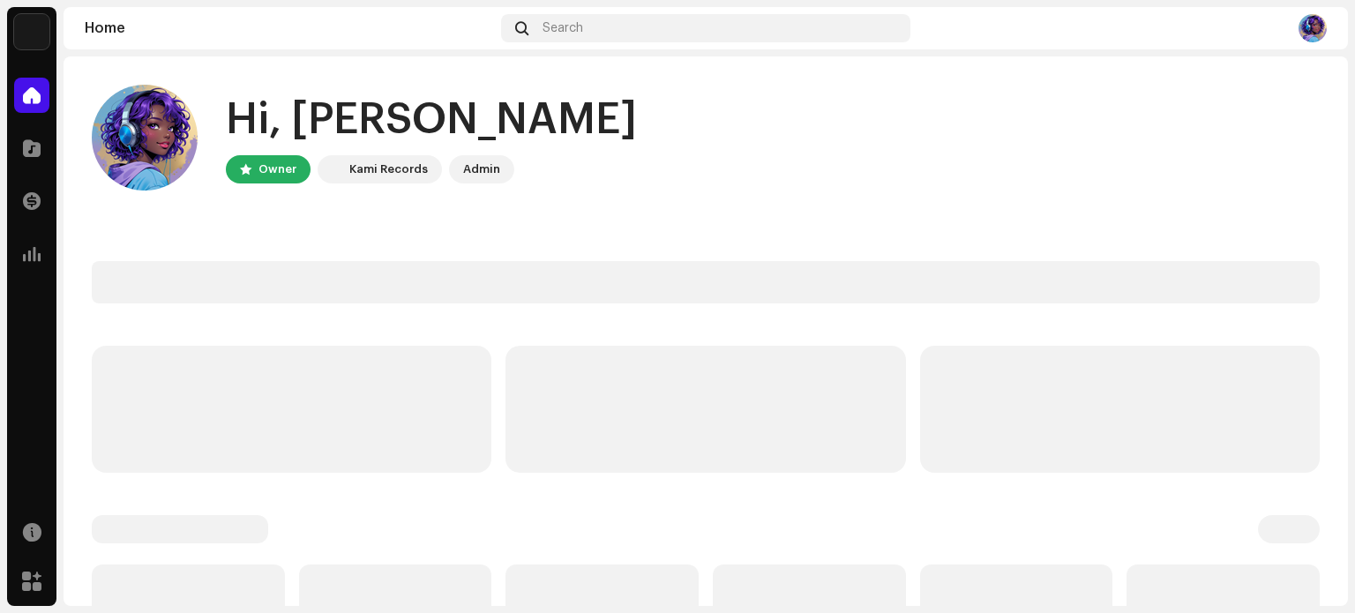  Describe the element at coordinates (277, 169) in the screenshot. I see `div: Owner` at that location.